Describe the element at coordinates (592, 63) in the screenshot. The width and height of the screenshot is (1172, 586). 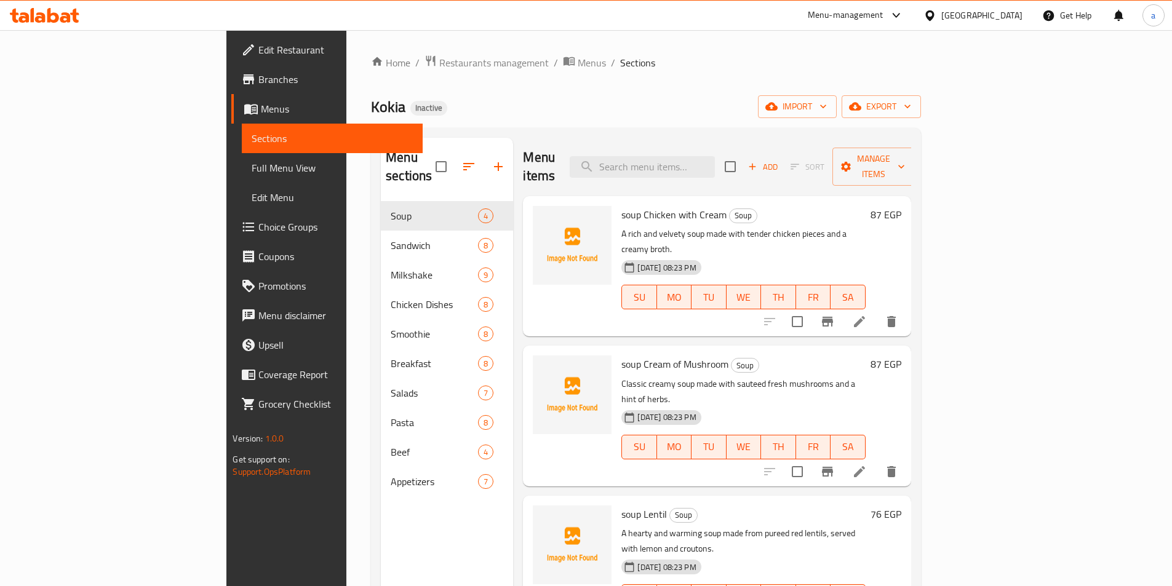
I see `span: Menus` at that location.